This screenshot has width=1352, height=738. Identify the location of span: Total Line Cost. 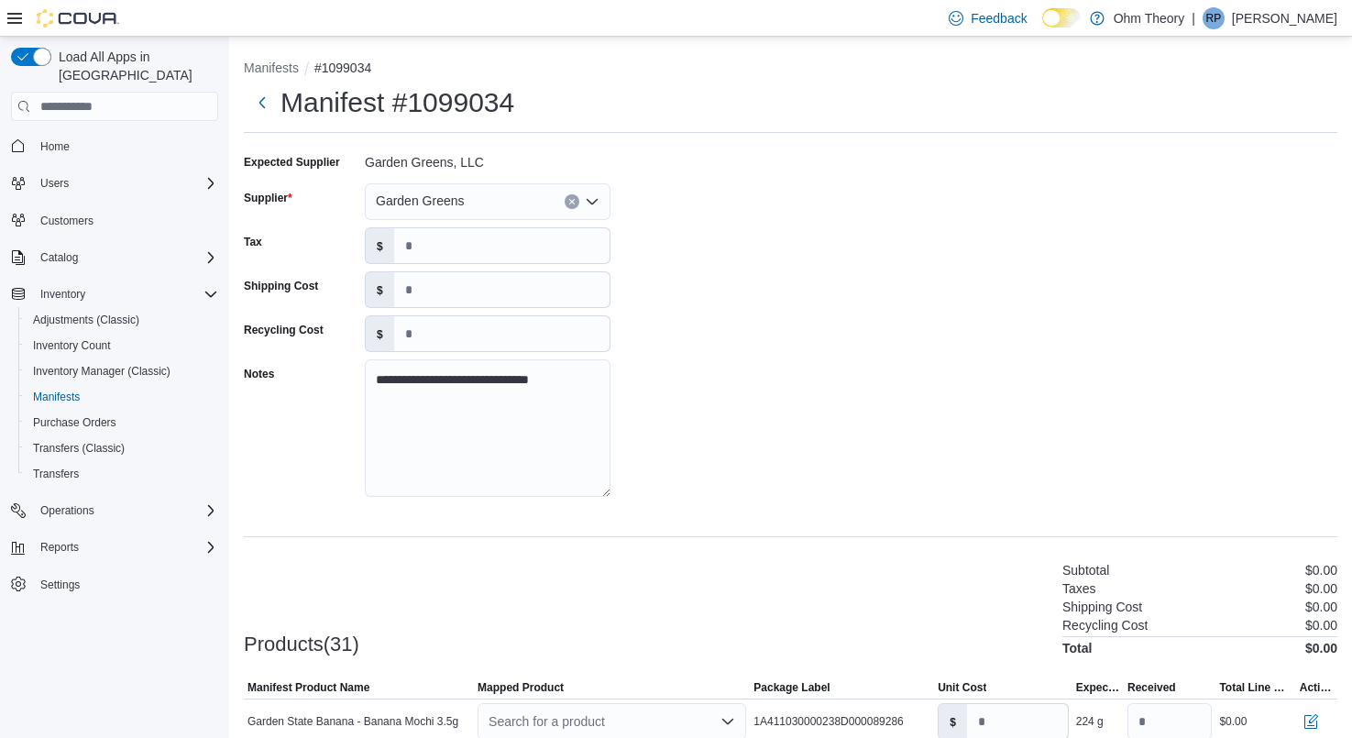
(1255, 688).